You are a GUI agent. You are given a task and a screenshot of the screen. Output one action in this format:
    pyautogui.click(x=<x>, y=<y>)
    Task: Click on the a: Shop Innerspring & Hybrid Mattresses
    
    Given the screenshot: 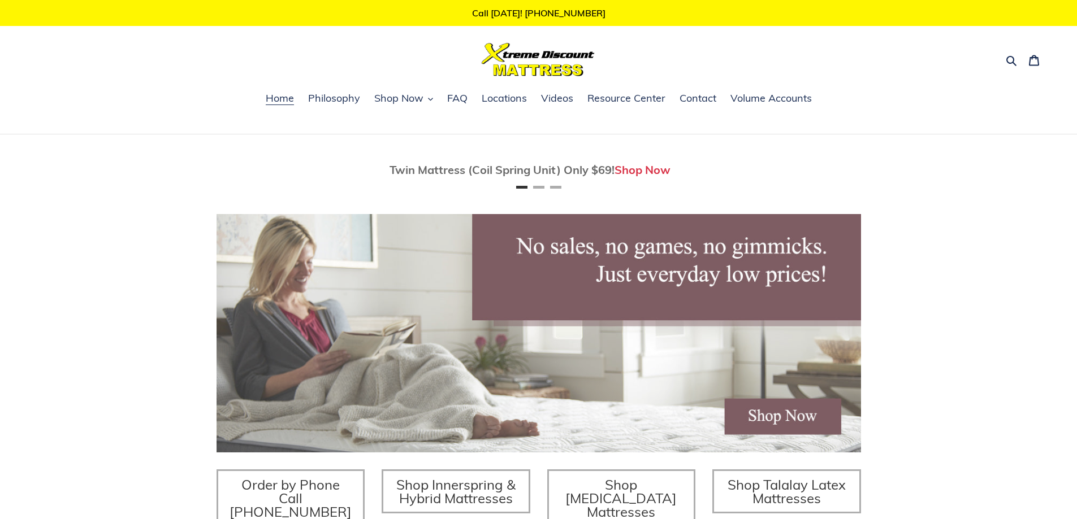 What is the action you would take?
    pyautogui.click(x=456, y=492)
    